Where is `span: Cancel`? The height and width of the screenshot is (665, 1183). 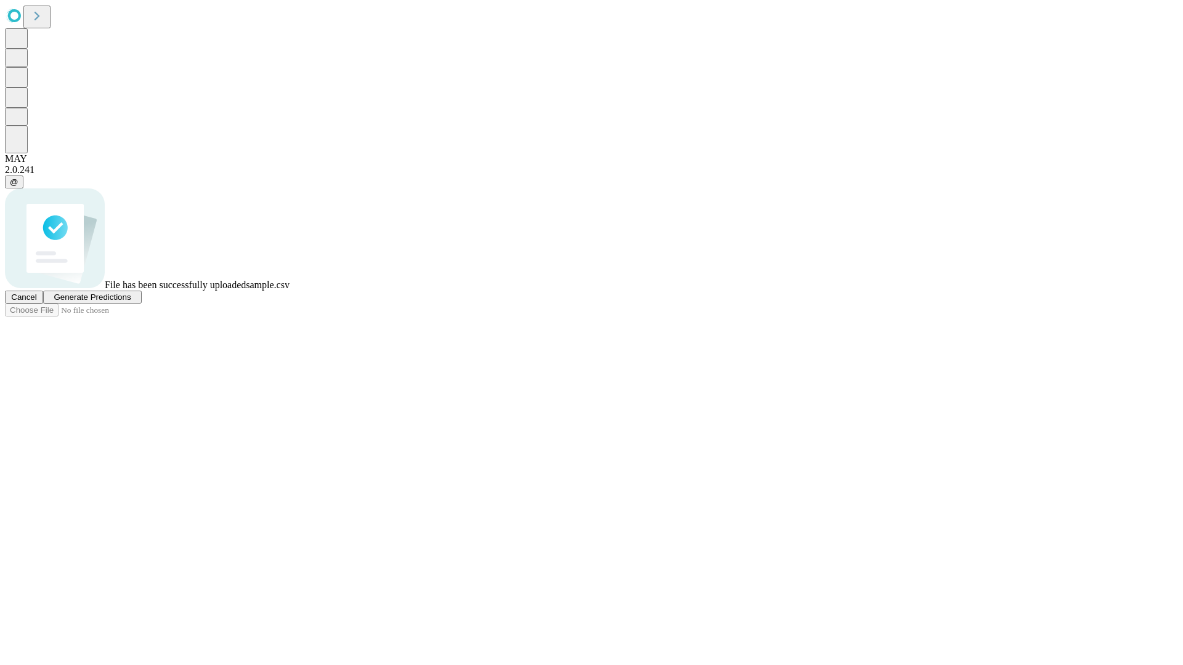
span: Cancel is located at coordinates (24, 297).